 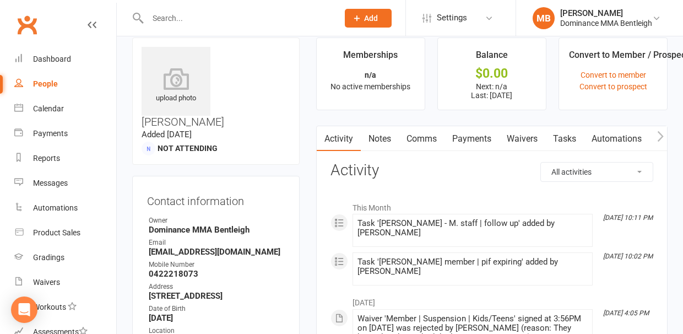 What do you see at coordinates (65, 307) in the screenshot?
I see `a: Workouts` at bounding box center [65, 307].